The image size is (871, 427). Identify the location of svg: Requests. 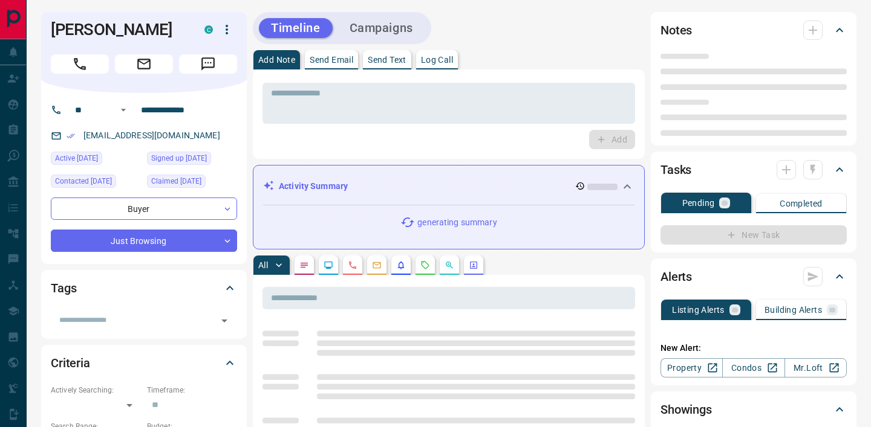
(425, 265).